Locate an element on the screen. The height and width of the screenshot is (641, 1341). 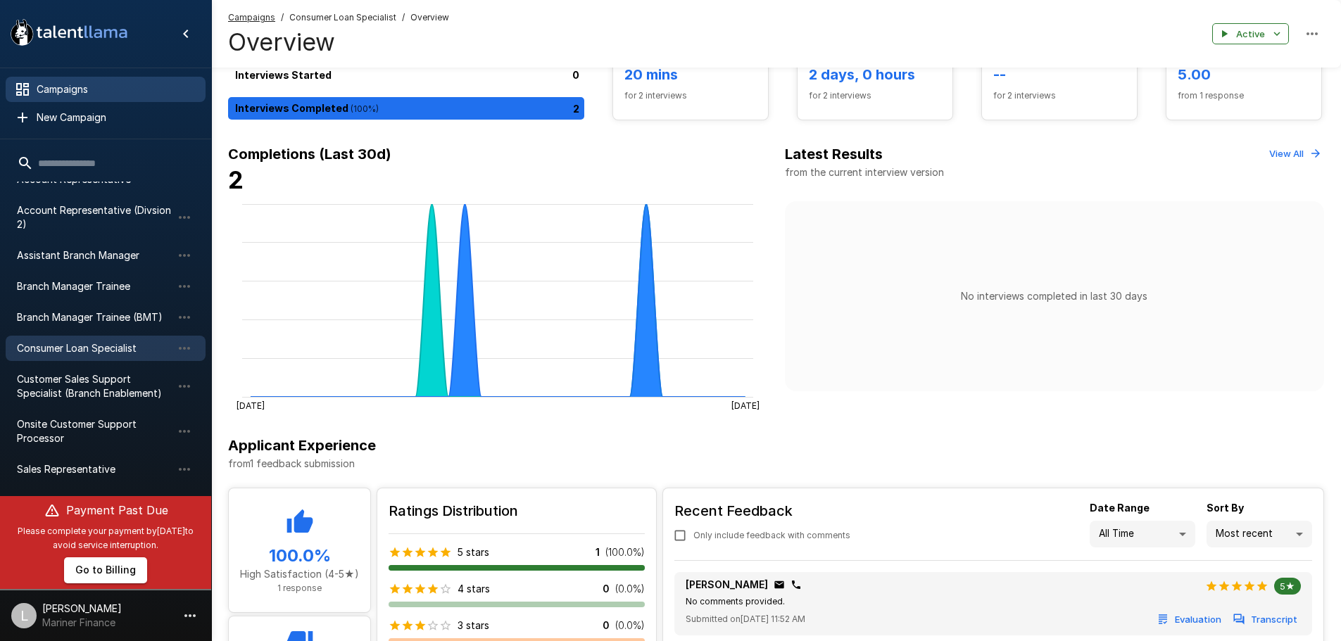
button: View All is located at coordinates (1295, 153).